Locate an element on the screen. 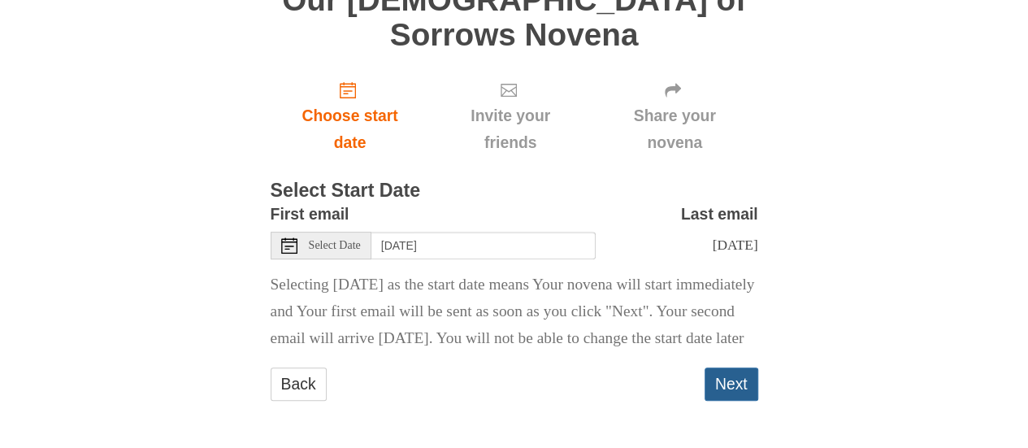 The image size is (1028, 448). h3: Select Start Date is located at coordinates (515, 191).